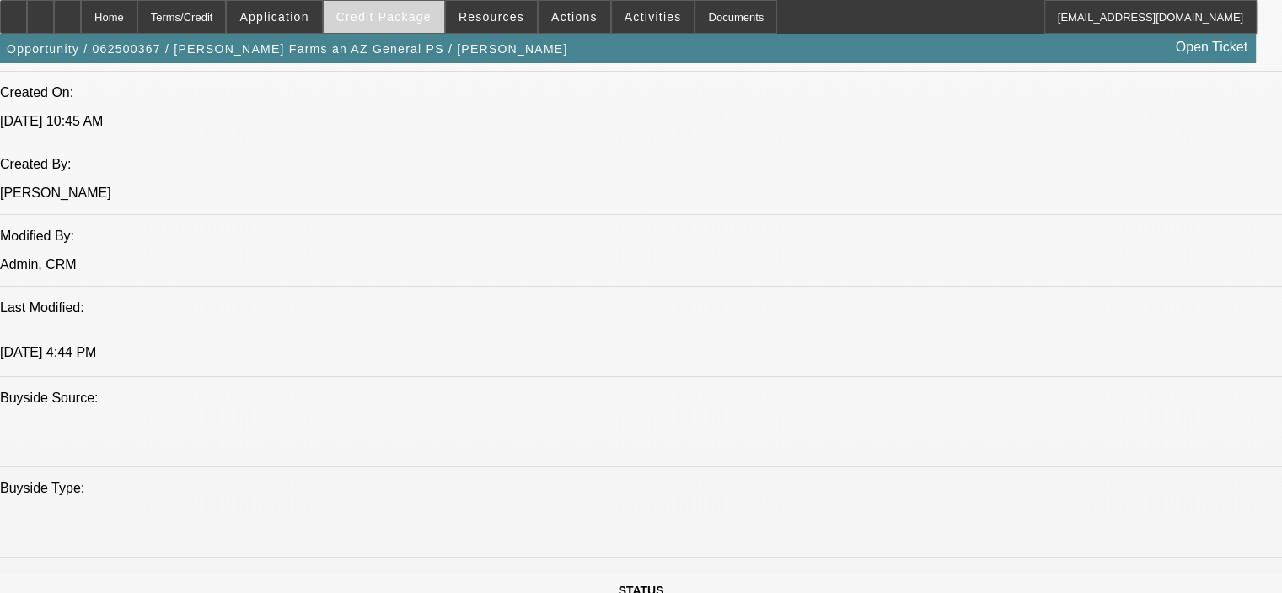 The height and width of the screenshot is (593, 1282). I want to click on button: Application, so click(274, 17).